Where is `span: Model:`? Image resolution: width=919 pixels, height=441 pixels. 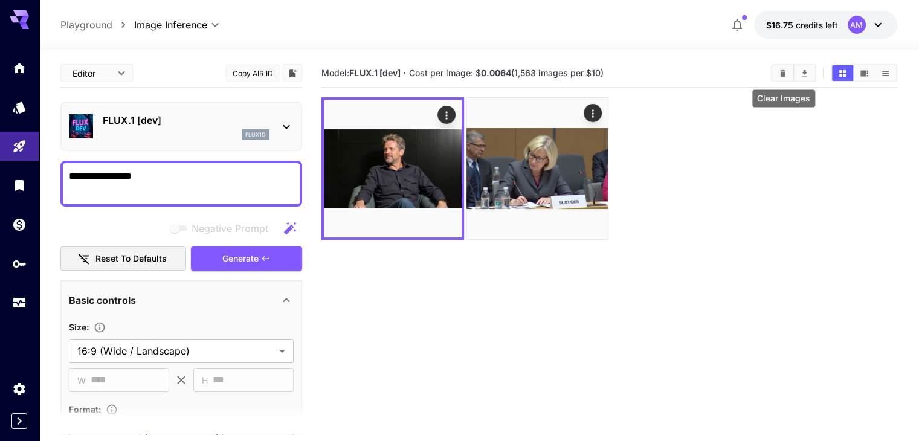 span: Model: is located at coordinates (361, 73).